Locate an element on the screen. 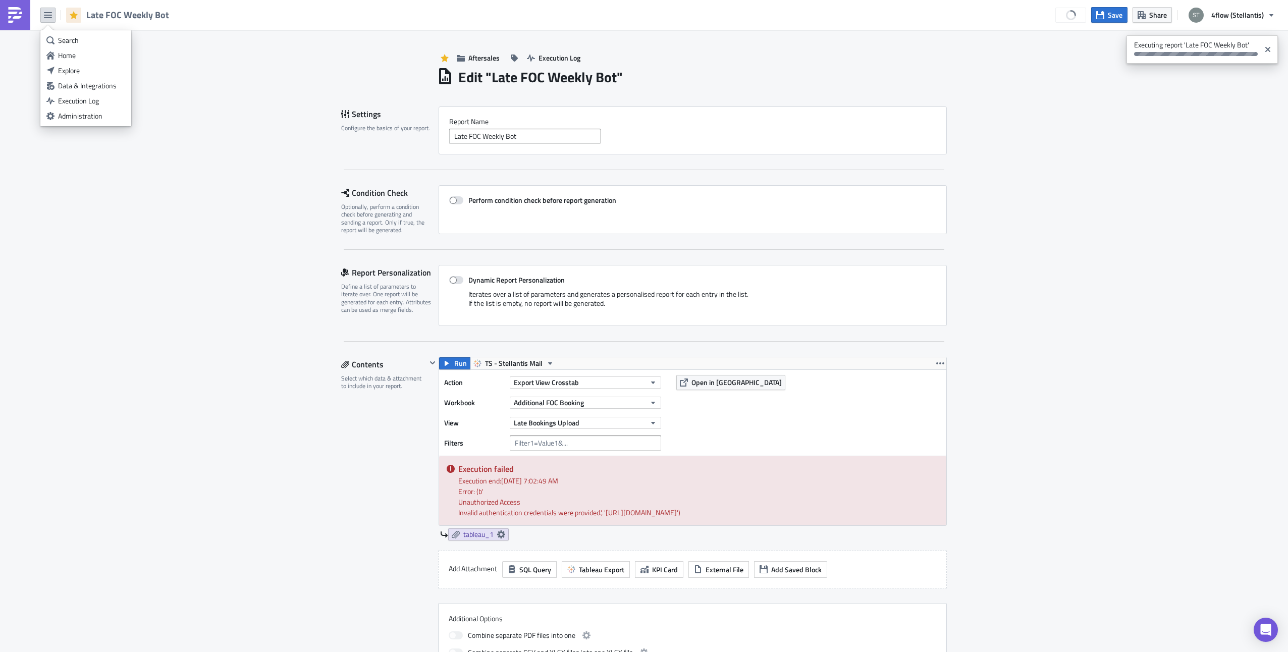 This screenshot has width=1288, height=652. span: Add Saved Block is located at coordinates (796, 569).